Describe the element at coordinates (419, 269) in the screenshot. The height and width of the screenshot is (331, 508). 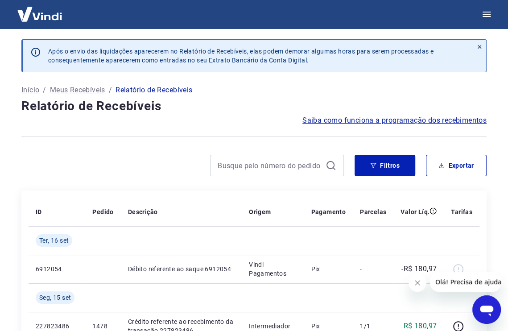
I see `p: -R$ 180,97` at that location.